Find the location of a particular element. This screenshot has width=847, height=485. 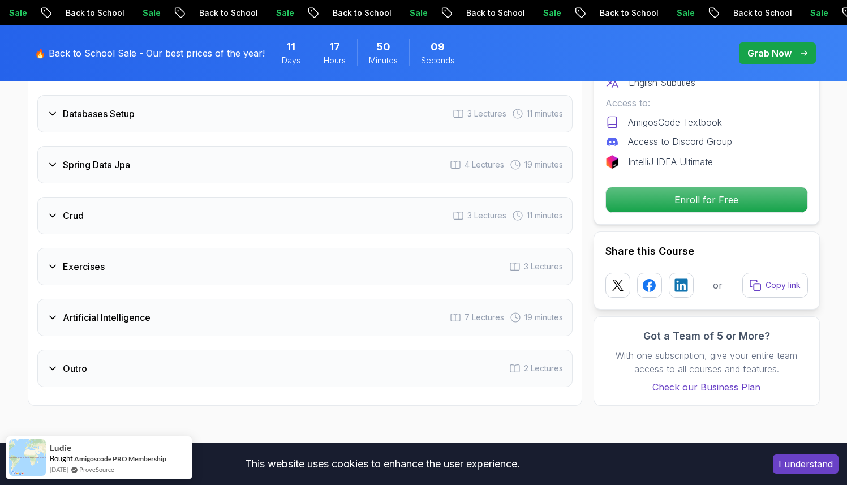

p: Grab Now is located at coordinates (770, 53).